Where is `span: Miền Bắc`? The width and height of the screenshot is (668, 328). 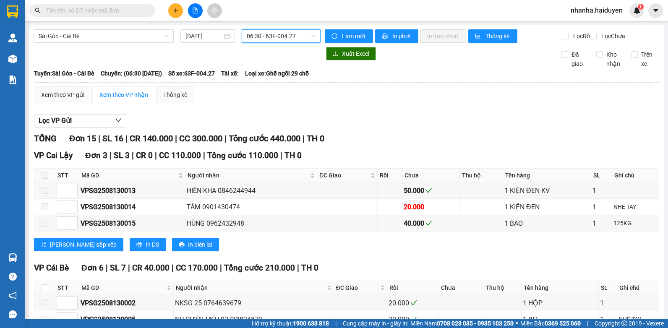
span: Miền Bắc is located at coordinates (551, 324).